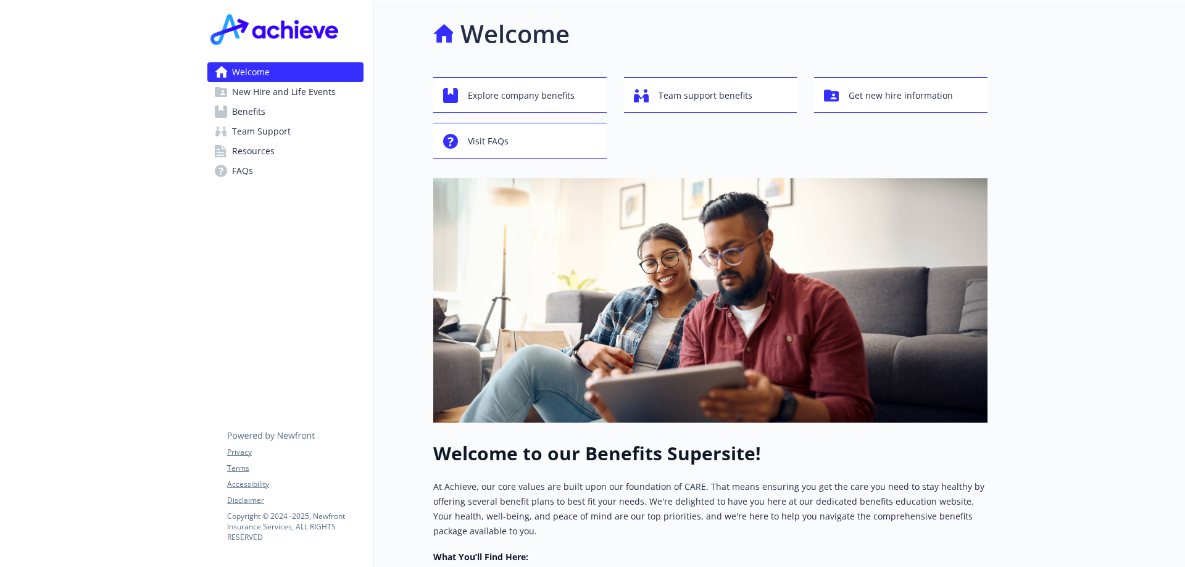 The height and width of the screenshot is (567, 1185). What do you see at coordinates (285, 131) in the screenshot?
I see `a: Team Support` at bounding box center [285, 131].